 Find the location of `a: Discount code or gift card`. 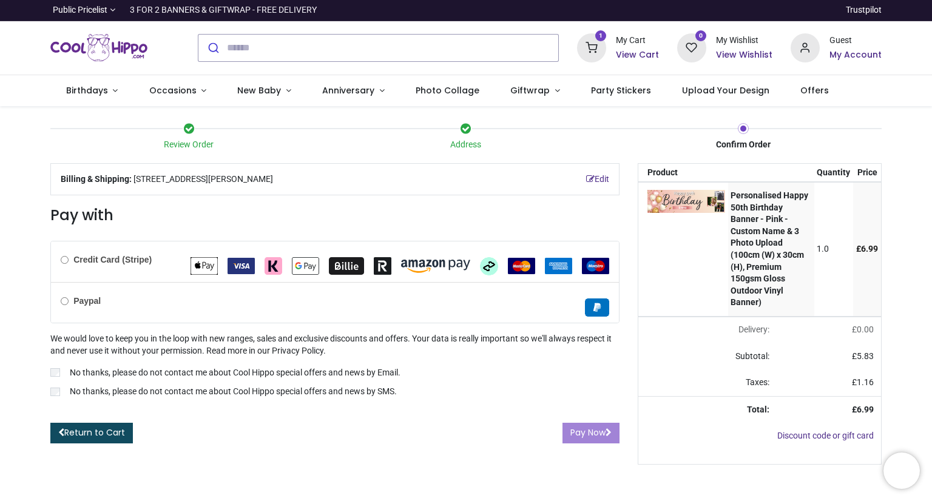

a: Discount code or gift card is located at coordinates (825, 436).